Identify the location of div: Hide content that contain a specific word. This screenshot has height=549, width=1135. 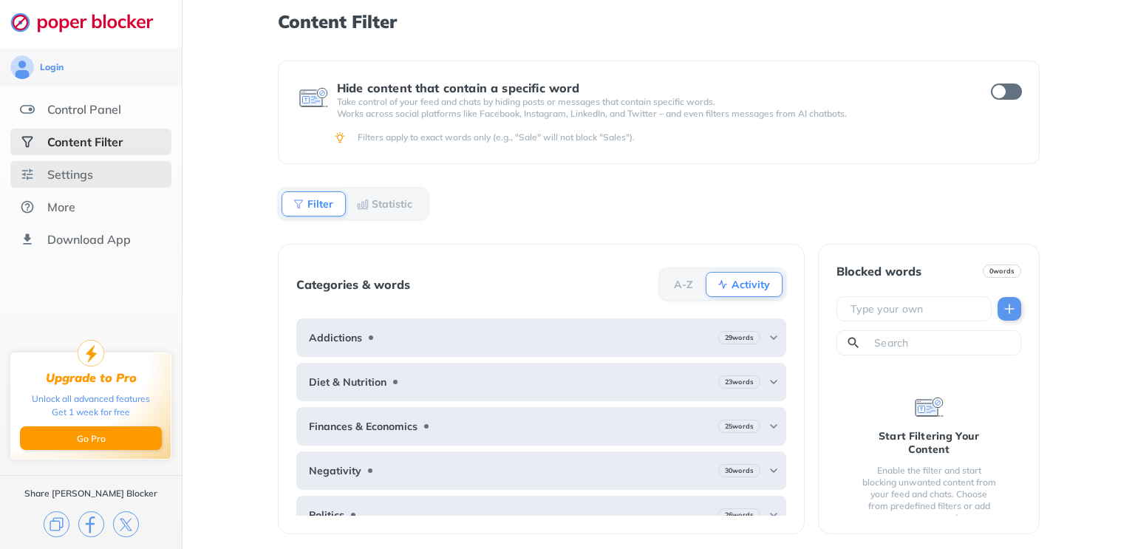
(650, 88).